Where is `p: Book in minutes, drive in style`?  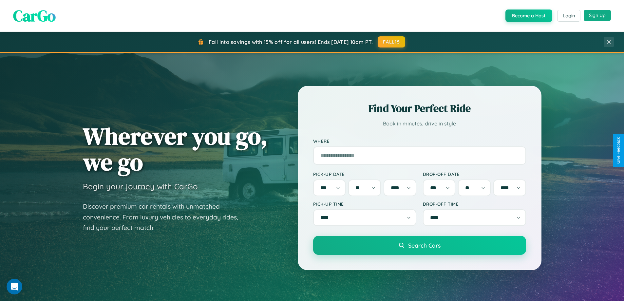 p: Book in minutes, drive in style is located at coordinates (420, 124).